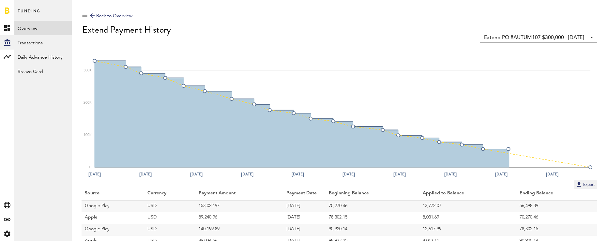 The height and width of the screenshot is (241, 607). What do you see at coordinates (239, 207) in the screenshot?
I see `td: 153,022.97` at bounding box center [239, 207].